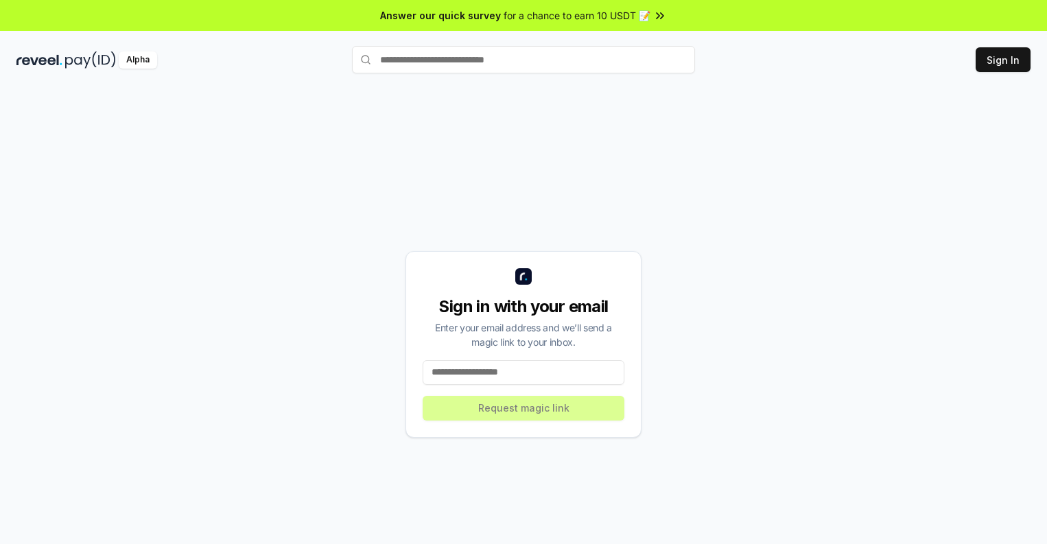 The width and height of the screenshot is (1047, 544). I want to click on img: logo_small, so click(523, 276).